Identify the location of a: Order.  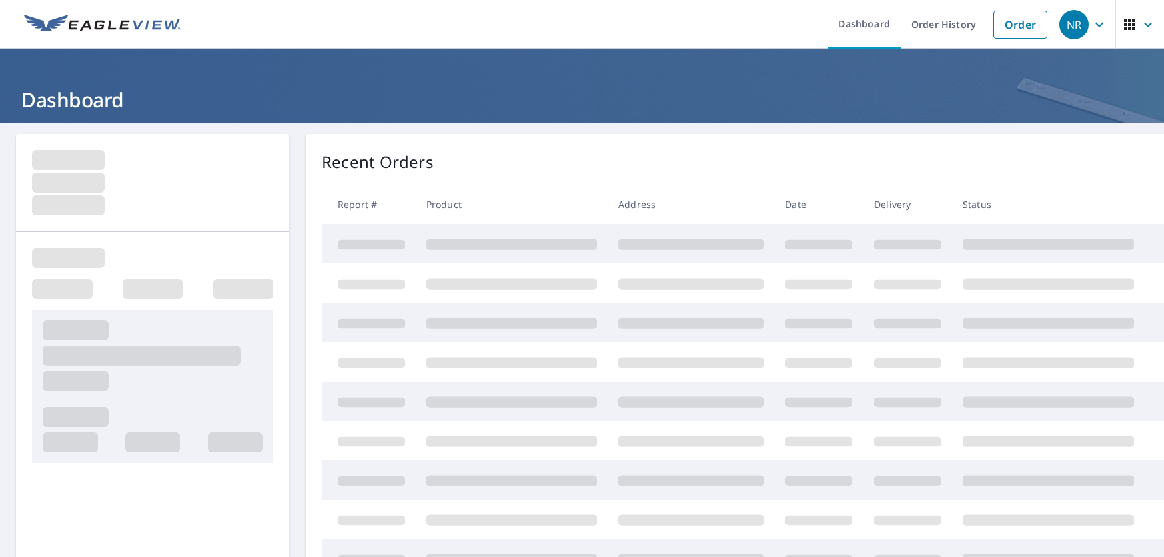
(1020, 25).